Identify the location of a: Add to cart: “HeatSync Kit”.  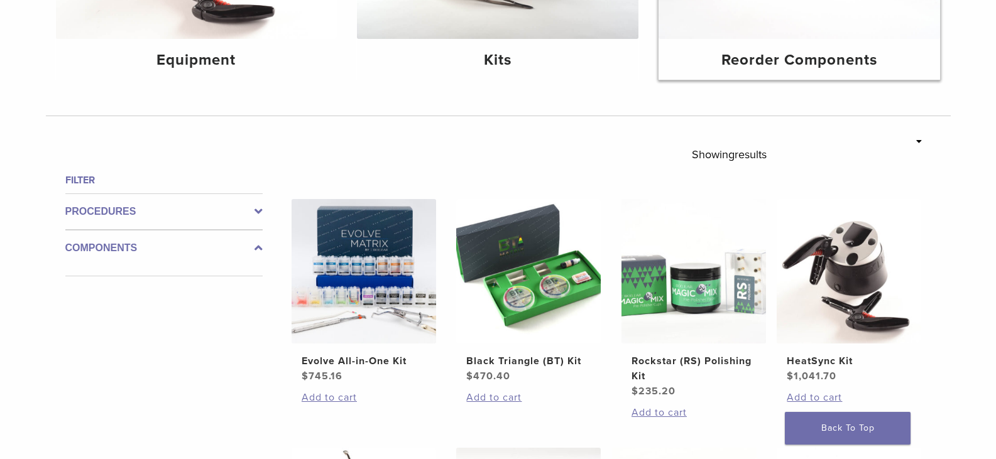
(849, 398).